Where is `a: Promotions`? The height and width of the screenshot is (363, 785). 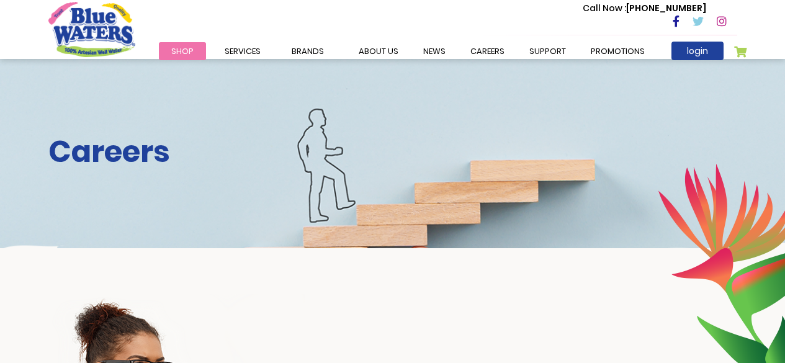
a: Promotions is located at coordinates (617, 51).